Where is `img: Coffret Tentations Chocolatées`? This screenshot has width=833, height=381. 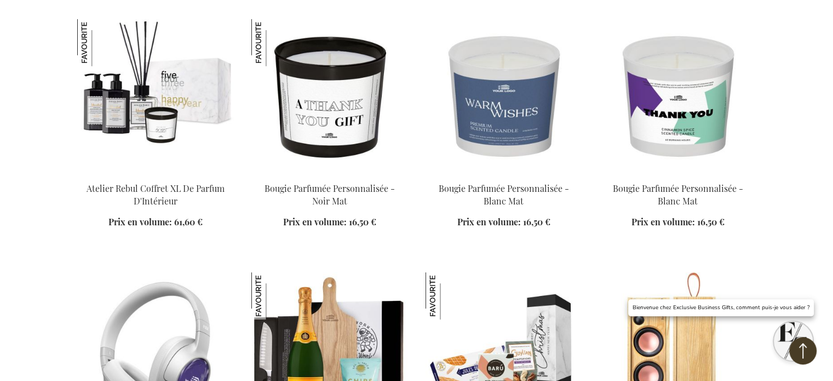 img: Coffret Tentations Chocolatées is located at coordinates (449, 296).